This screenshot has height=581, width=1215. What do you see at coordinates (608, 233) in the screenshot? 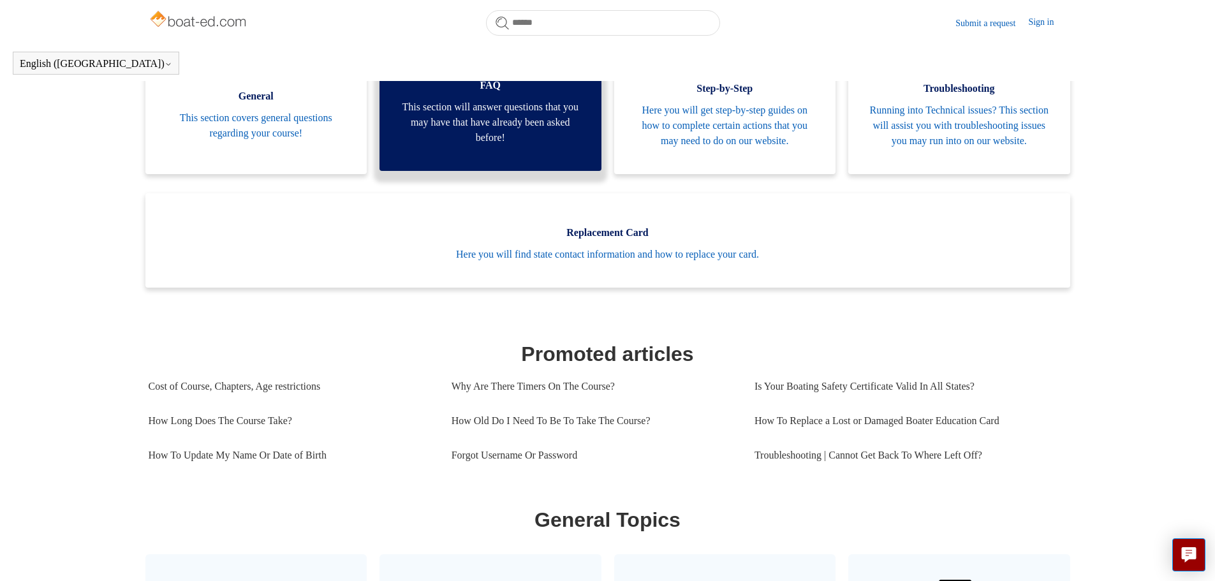
I see `span: Replacement Card` at bounding box center [608, 233].